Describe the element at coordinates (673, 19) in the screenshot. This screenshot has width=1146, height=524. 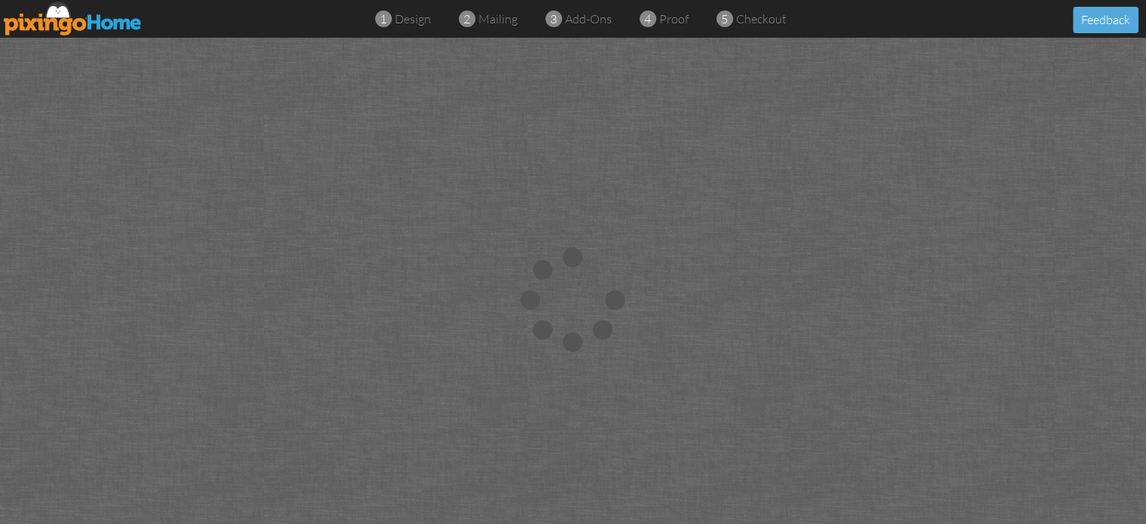
I see `span: proof` at that location.